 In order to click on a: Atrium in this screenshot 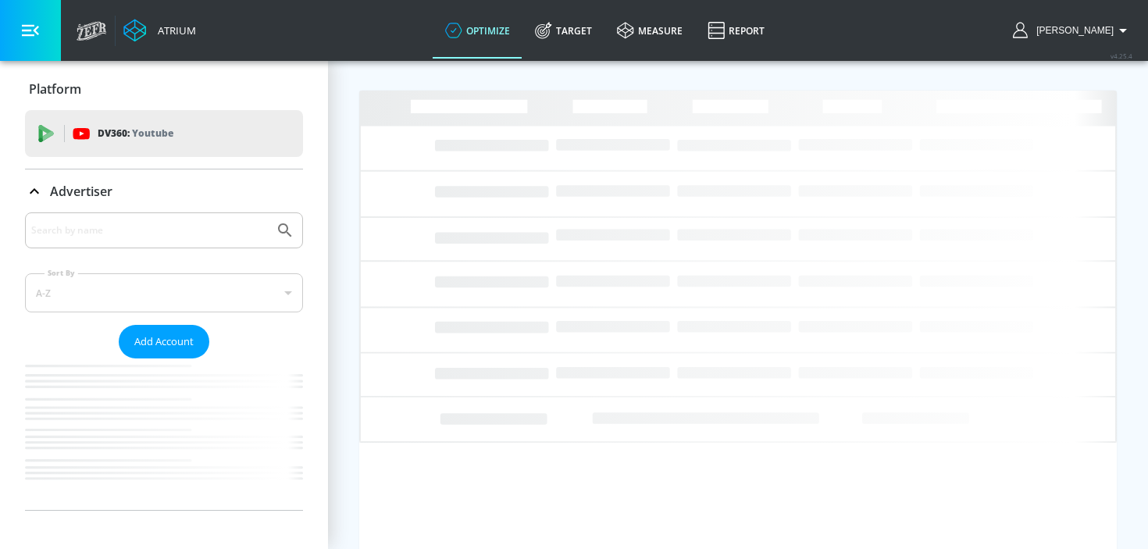, I will do `click(159, 30)`.